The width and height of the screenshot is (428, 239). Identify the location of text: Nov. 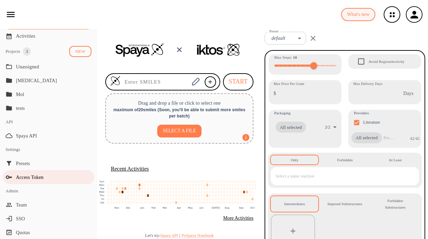
(117, 208).